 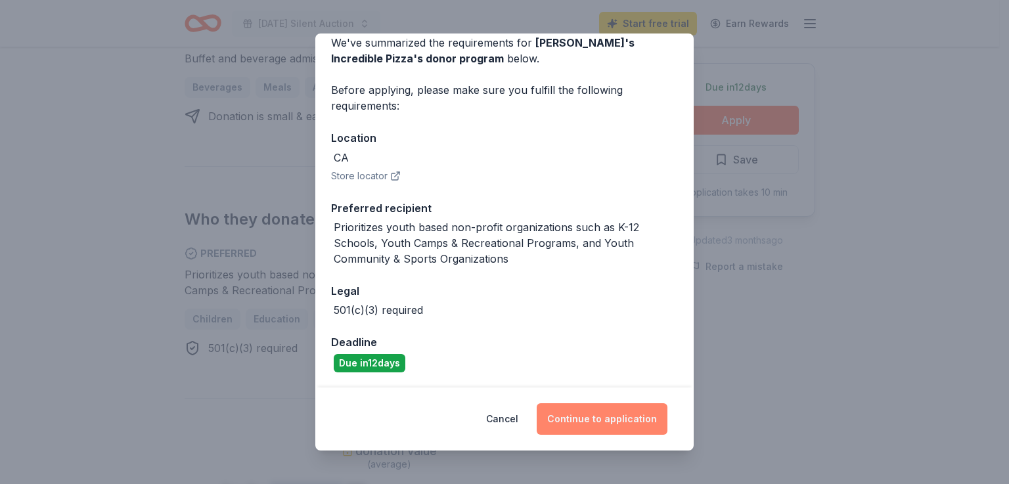 What do you see at coordinates (602, 419) in the screenshot?
I see `button: Continue to application` at bounding box center [602, 419].